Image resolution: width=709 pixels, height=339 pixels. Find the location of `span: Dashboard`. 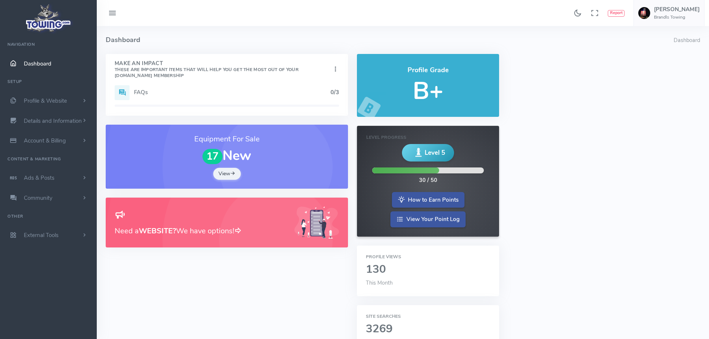

span: Dashboard is located at coordinates (38, 64).